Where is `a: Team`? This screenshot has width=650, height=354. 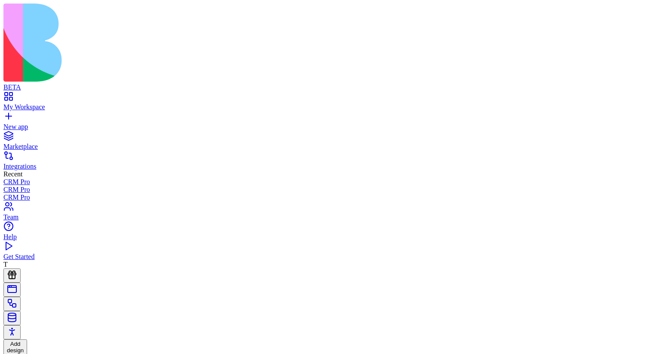 a: Team is located at coordinates (325, 213).